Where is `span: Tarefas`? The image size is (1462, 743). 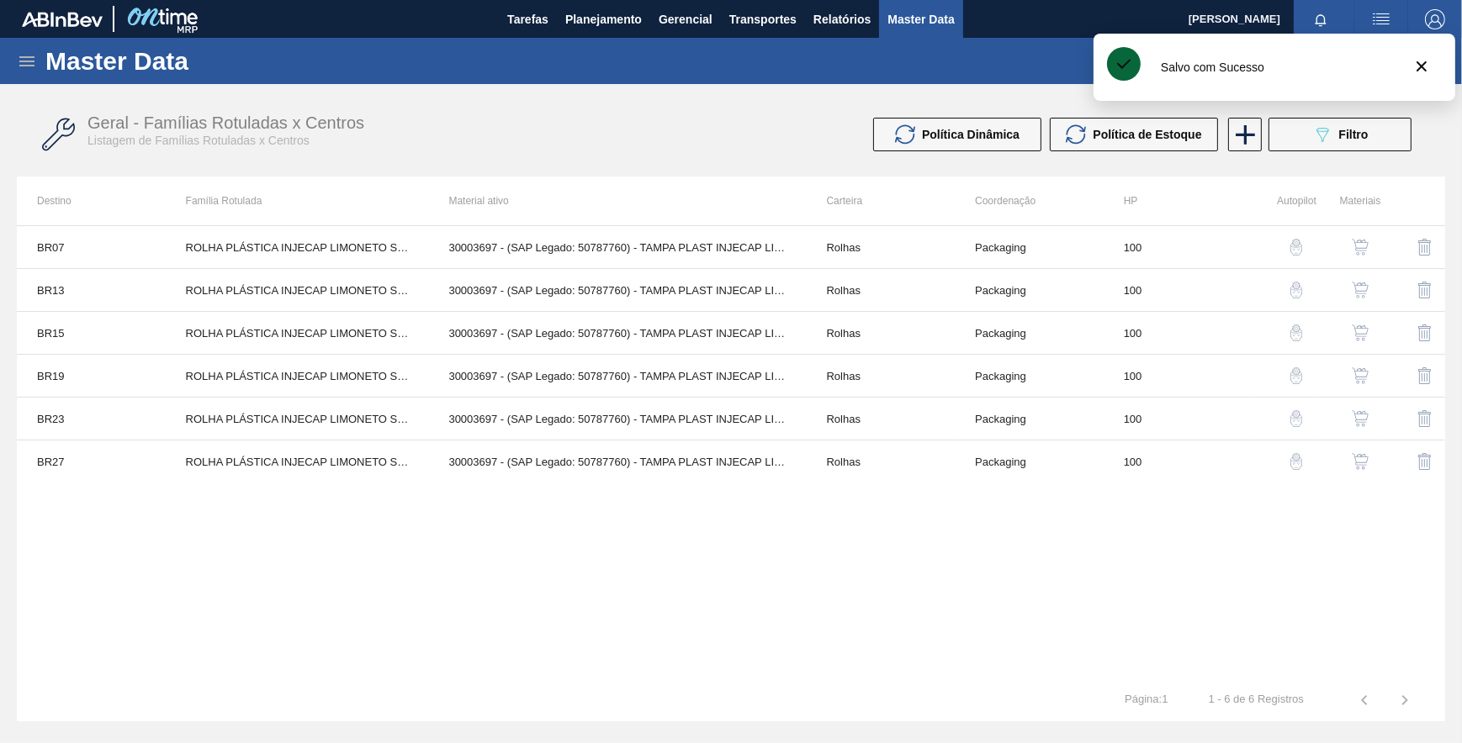
span: Tarefas is located at coordinates (527, 19).